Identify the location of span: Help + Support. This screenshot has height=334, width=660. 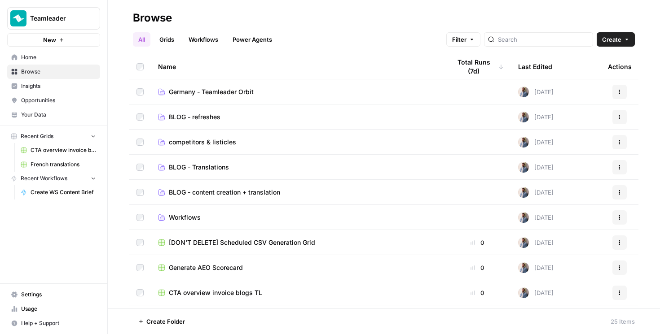
(58, 324).